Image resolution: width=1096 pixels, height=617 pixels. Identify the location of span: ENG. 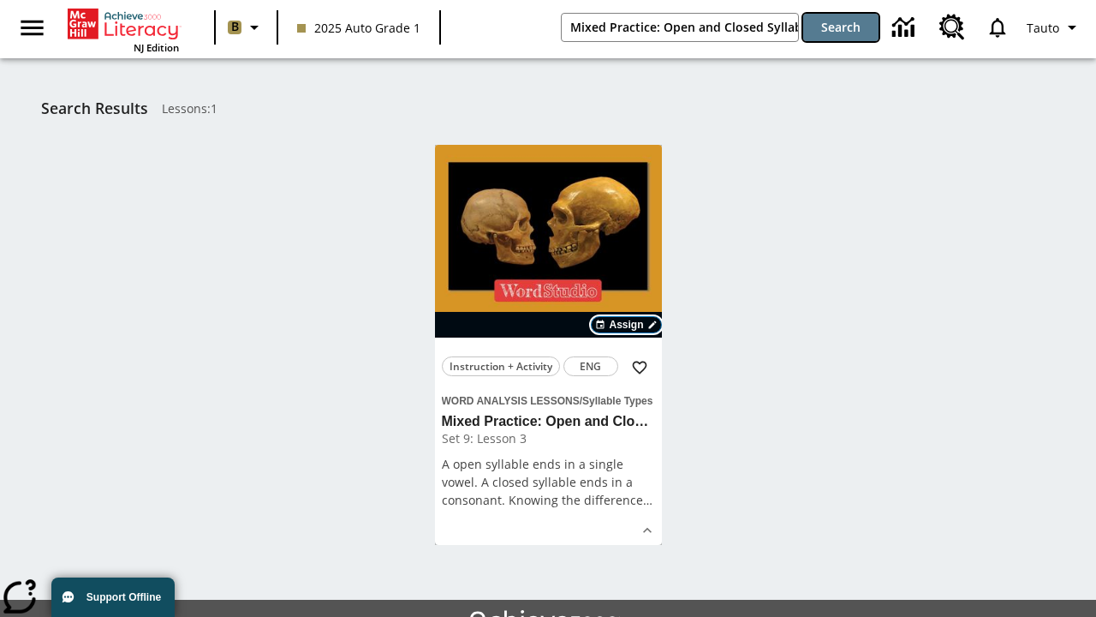
(590, 366).